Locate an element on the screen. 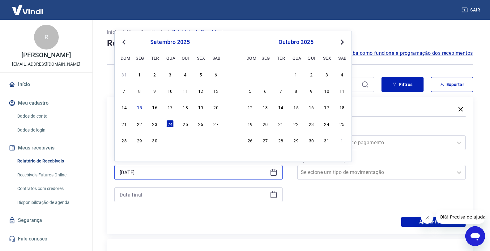 The image size is (490, 251). button: Sair is located at coordinates (472, 10).